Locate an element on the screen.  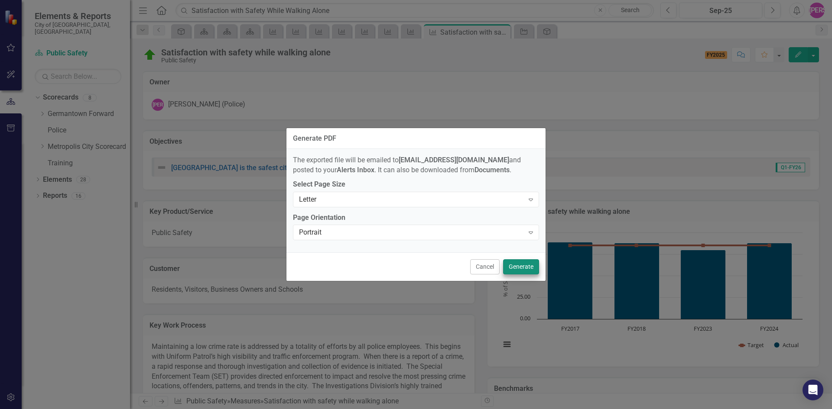
button: Generate is located at coordinates (521, 267).